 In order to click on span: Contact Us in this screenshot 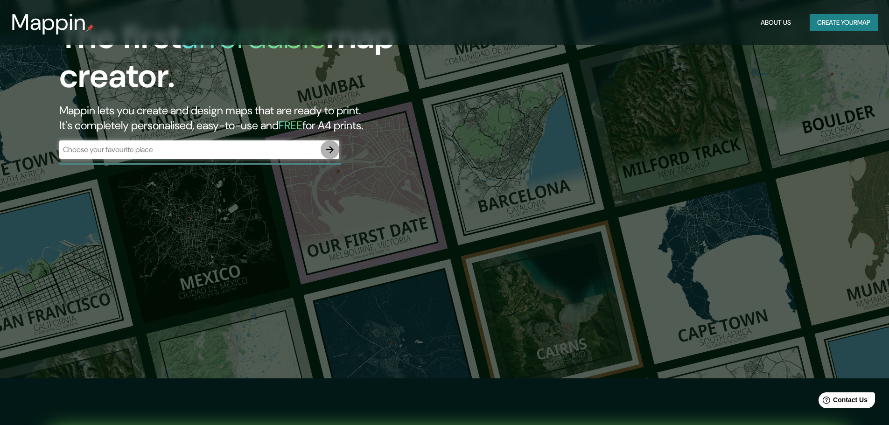, I will do `click(44, 11)`.